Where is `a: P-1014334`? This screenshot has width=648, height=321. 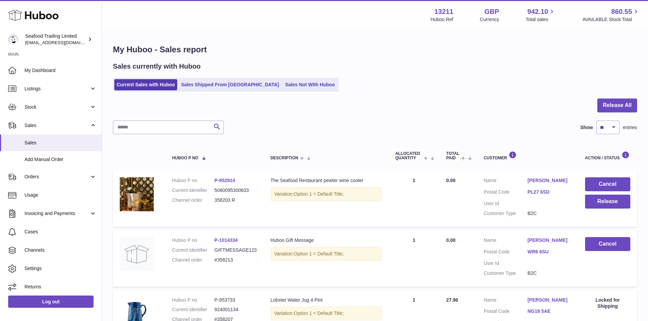 a: P-1014334 is located at coordinates (226, 240).